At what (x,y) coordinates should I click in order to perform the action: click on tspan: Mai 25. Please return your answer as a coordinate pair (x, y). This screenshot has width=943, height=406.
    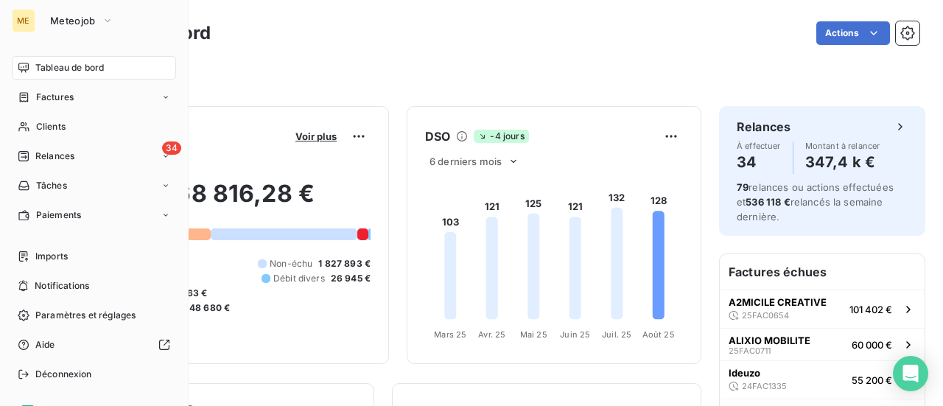
    Looking at the image, I should click on (534, 335).